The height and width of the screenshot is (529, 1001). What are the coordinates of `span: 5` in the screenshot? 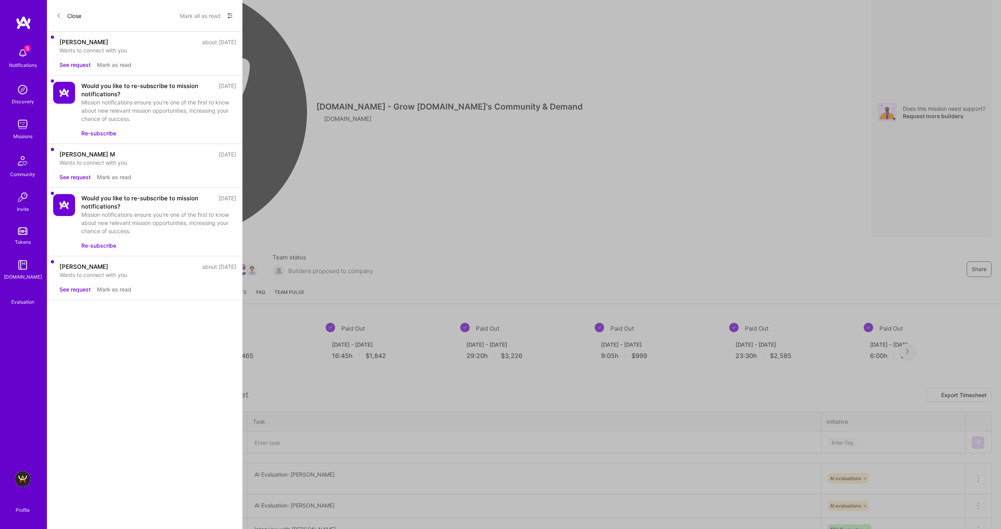 It's located at (27, 48).